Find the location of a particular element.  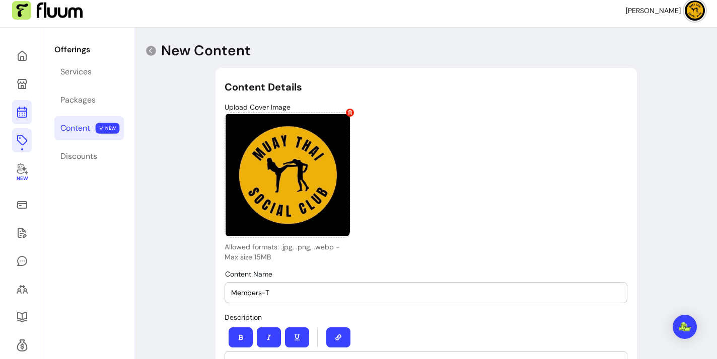

a: Content NEW is located at coordinates (89, 128).